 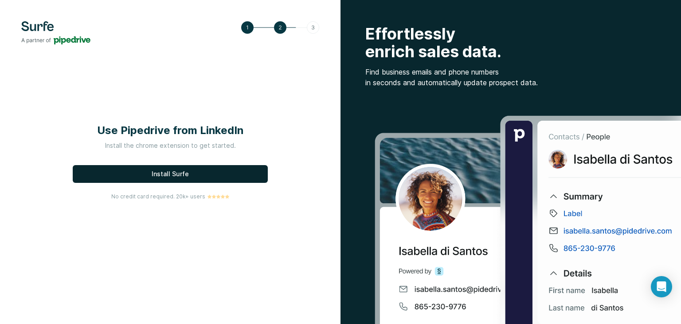 I want to click on div: Open Intercom Messenger, so click(x=661, y=286).